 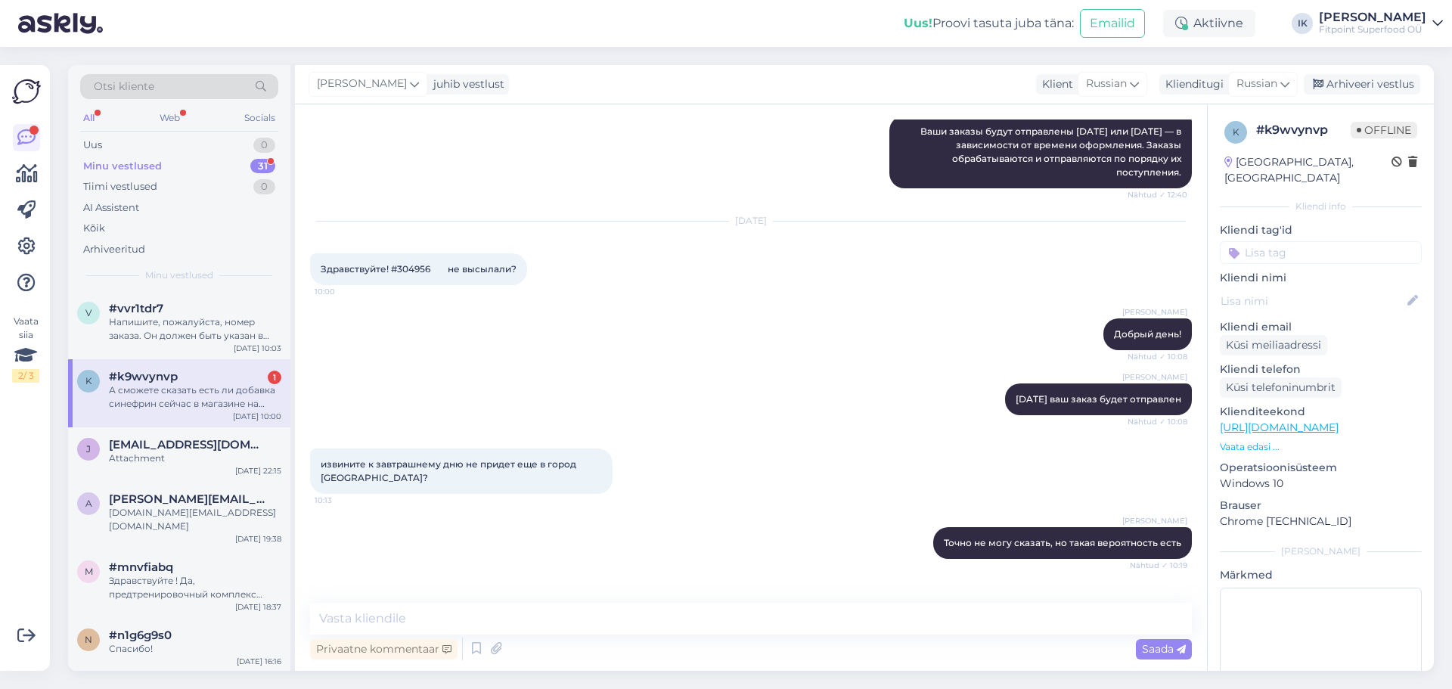 What do you see at coordinates (88, 571) in the screenshot?
I see `span: m` at bounding box center [88, 571].